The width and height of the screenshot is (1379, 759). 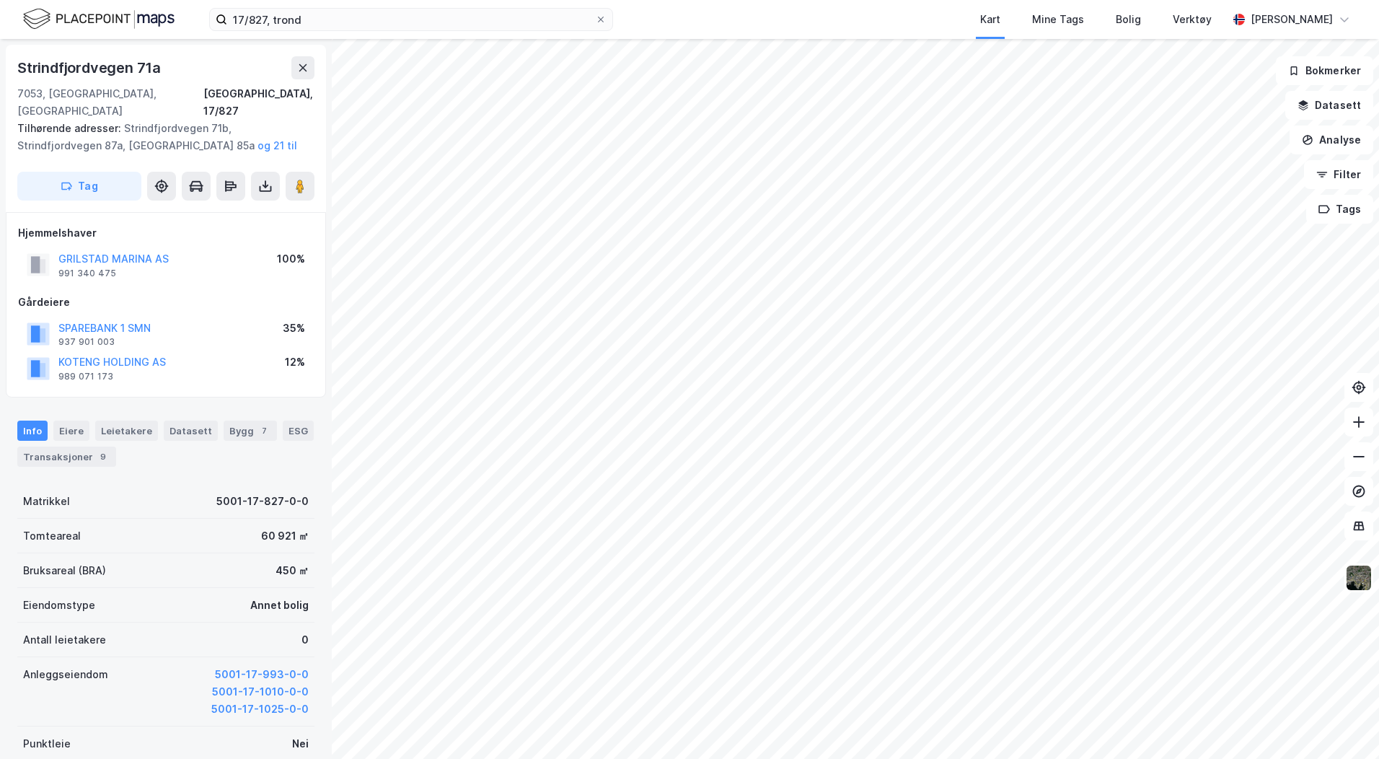 I want to click on div: Eiere, so click(x=71, y=431).